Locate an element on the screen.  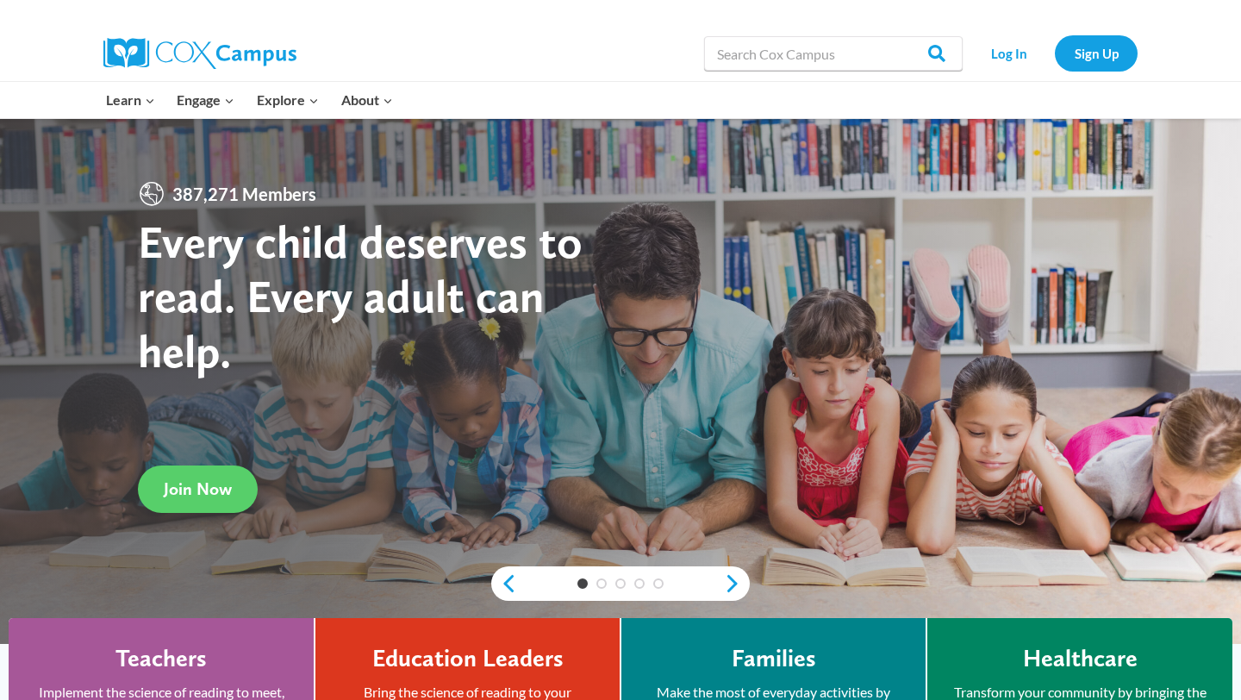
a: 2 is located at coordinates (601, 583).